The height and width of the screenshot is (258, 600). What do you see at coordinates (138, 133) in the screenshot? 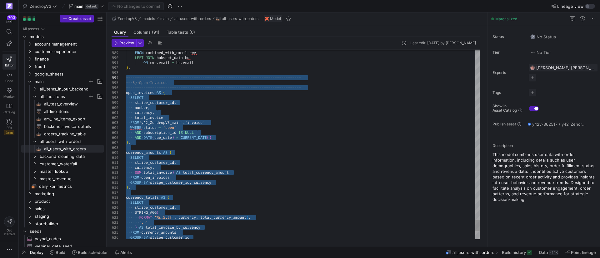
I see `span: AND` at bounding box center [138, 133].